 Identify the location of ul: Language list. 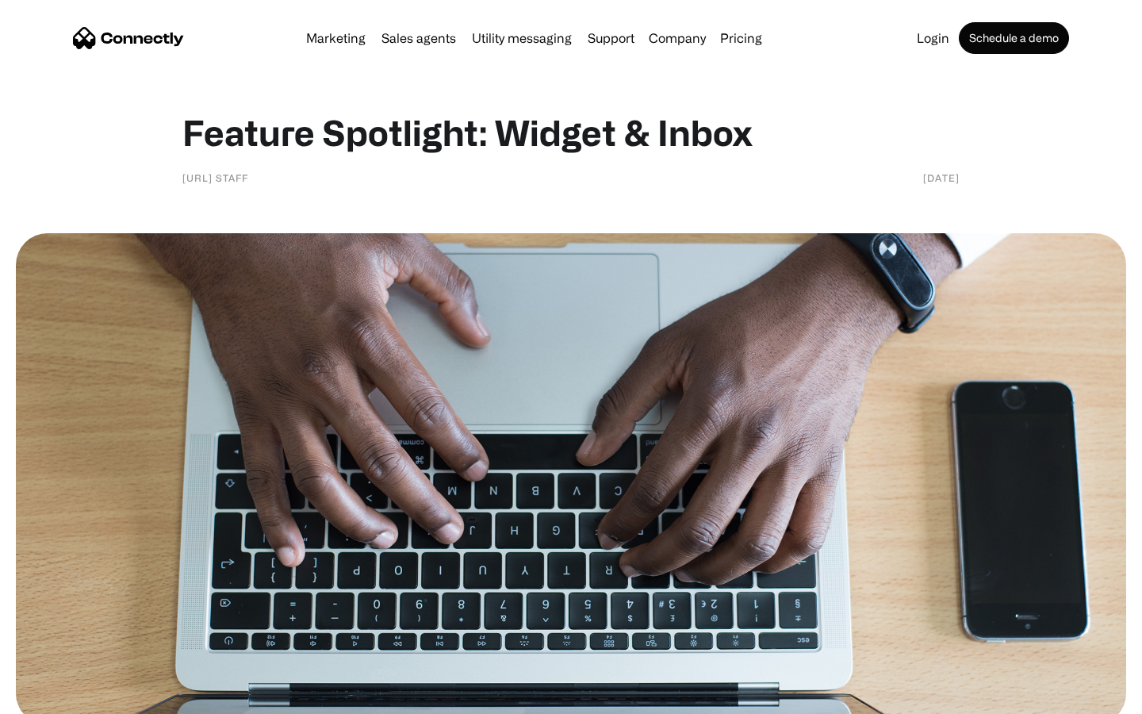
(63, 697).